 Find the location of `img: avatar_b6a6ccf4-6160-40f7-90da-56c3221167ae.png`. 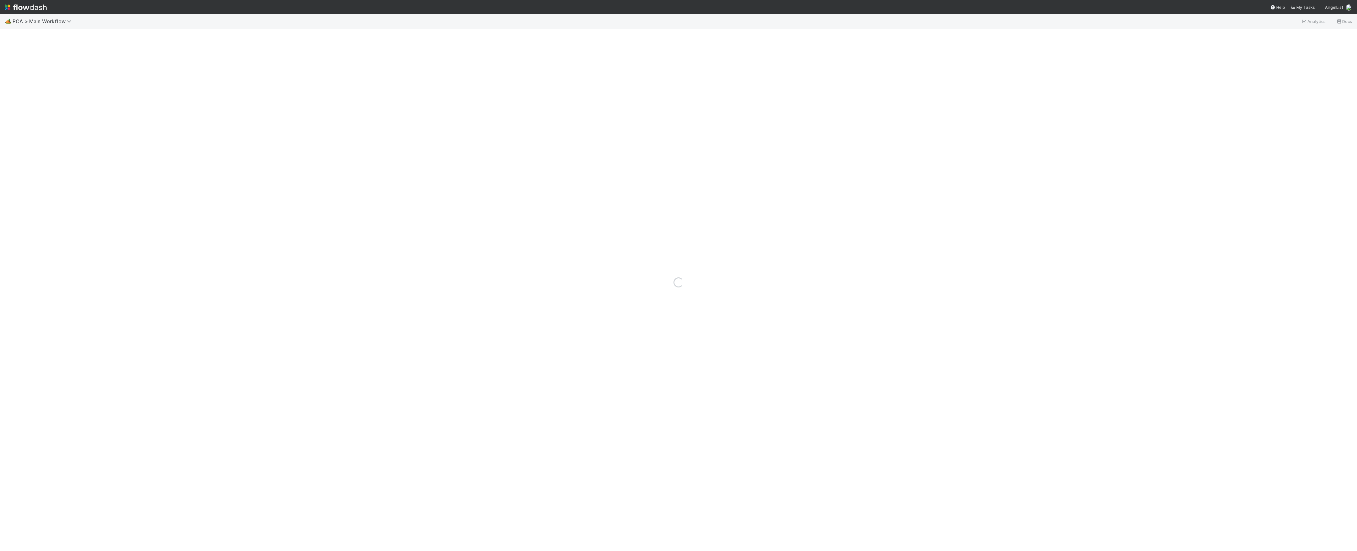

img: avatar_b6a6ccf4-6160-40f7-90da-56c3221167ae.png is located at coordinates (1349, 8).